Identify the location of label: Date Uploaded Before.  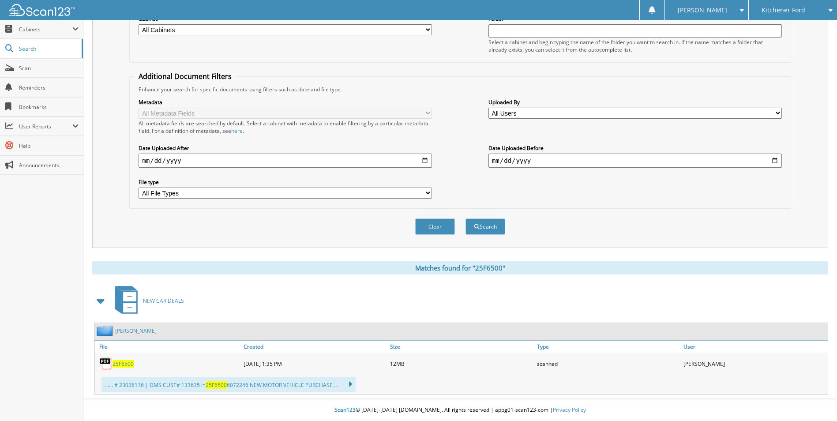
(635, 148).